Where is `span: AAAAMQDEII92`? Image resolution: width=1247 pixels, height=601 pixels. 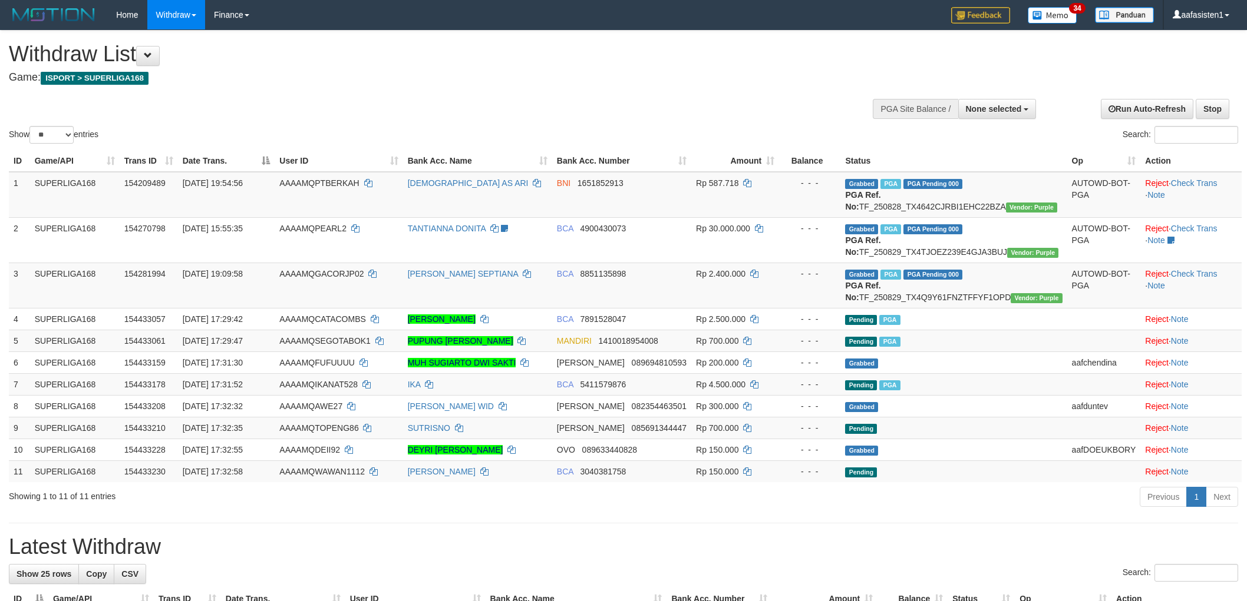
span: AAAAMQDEII92 is located at coordinates (309, 450).